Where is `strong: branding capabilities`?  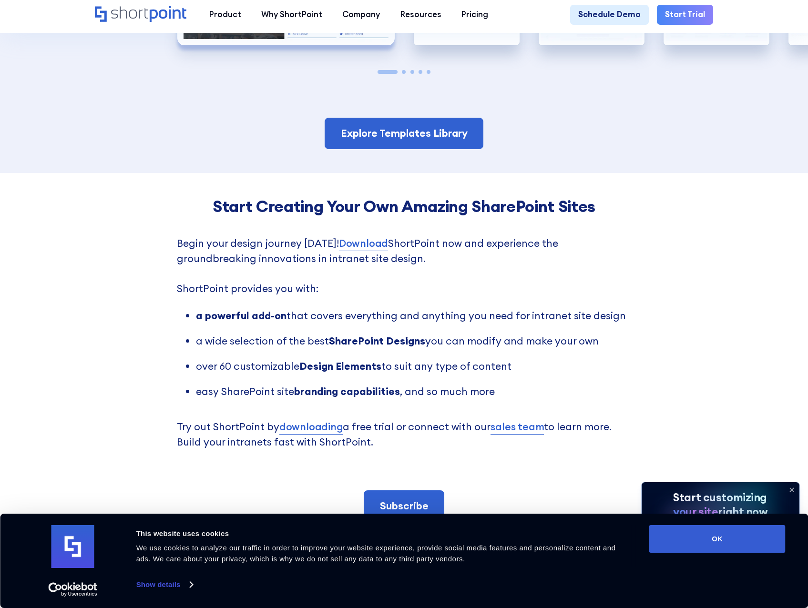 strong: branding capabilities is located at coordinates (347, 391).